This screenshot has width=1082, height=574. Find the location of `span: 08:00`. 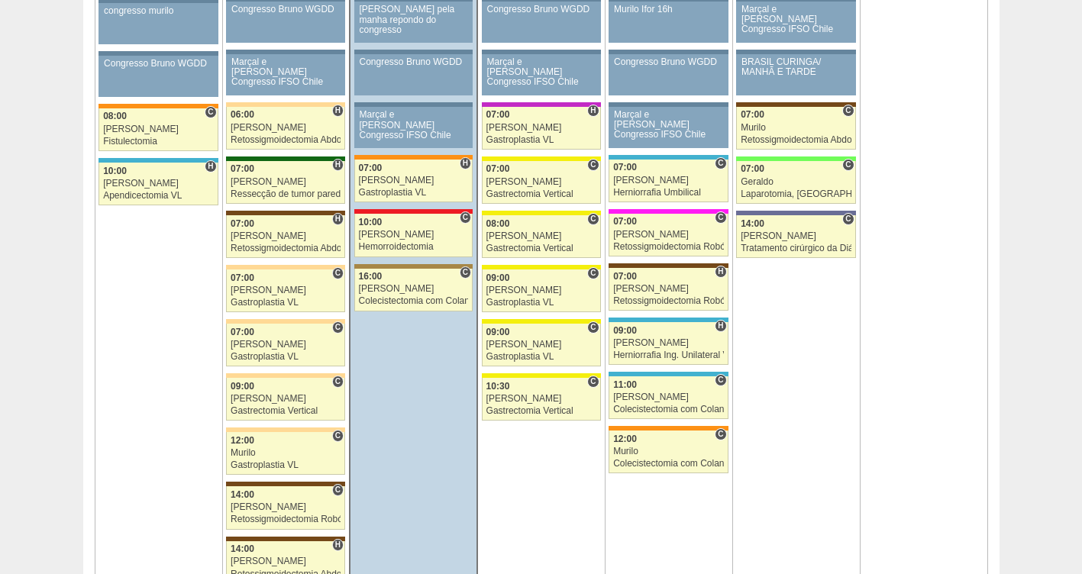

span: 08:00 is located at coordinates (115, 116).